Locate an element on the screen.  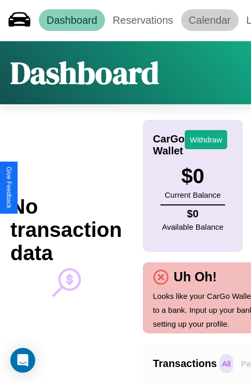
a: Dashboard is located at coordinates (72, 20).